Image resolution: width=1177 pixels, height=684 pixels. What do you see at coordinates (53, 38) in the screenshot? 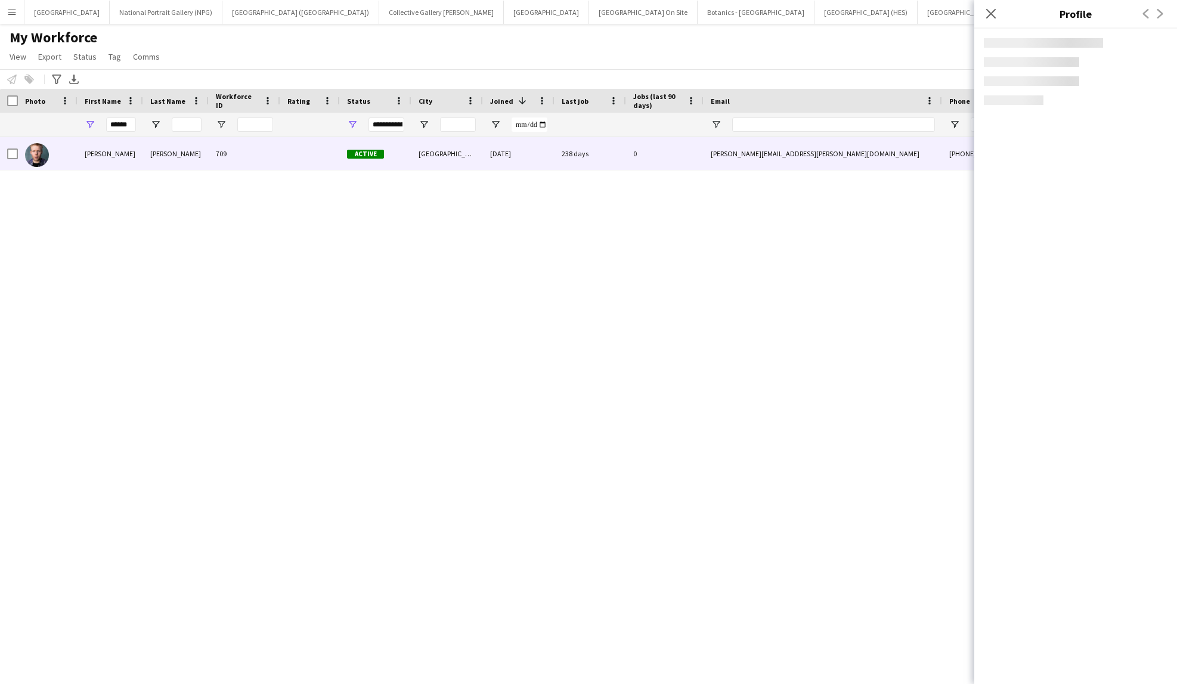
I see `span: My Workforce` at bounding box center [53, 38].